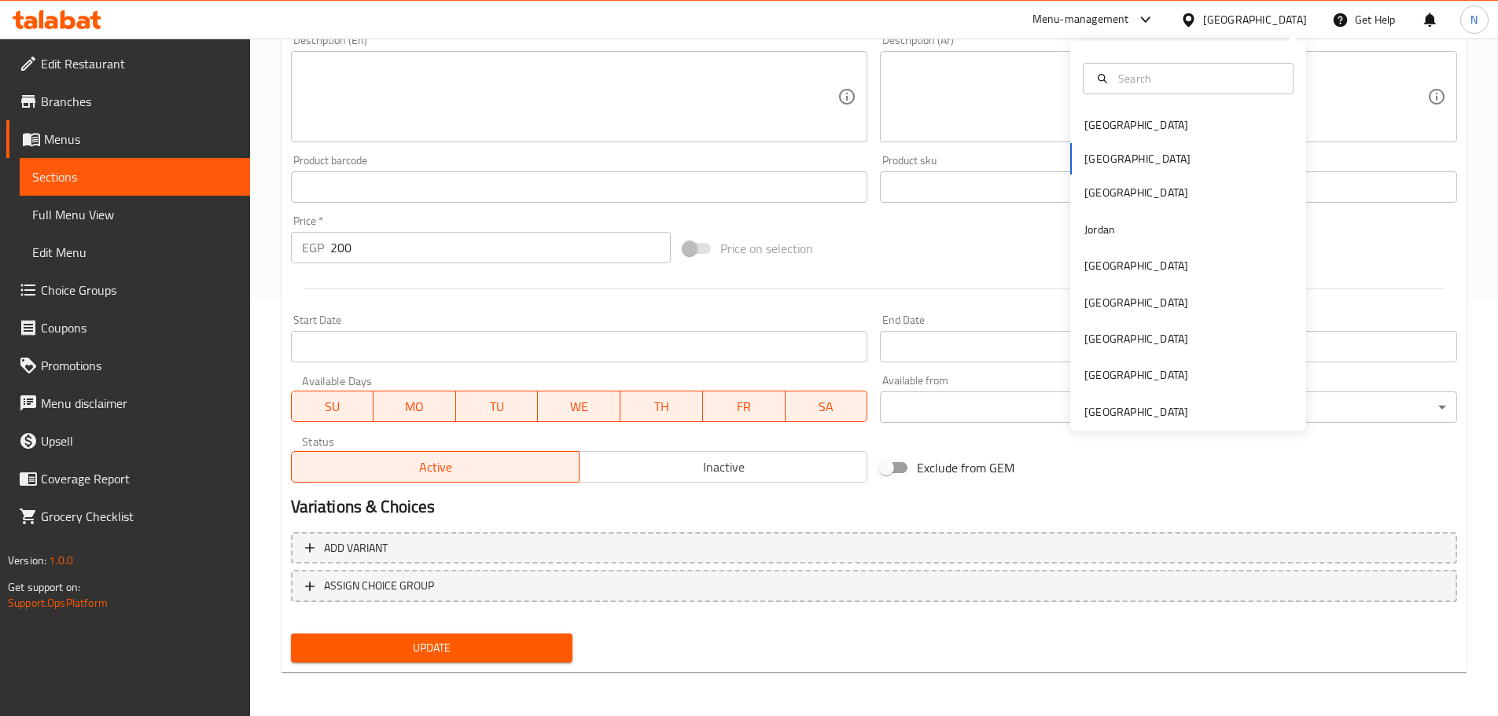  Describe the element at coordinates (333, 406) in the screenshot. I see `button: SU` at that location.